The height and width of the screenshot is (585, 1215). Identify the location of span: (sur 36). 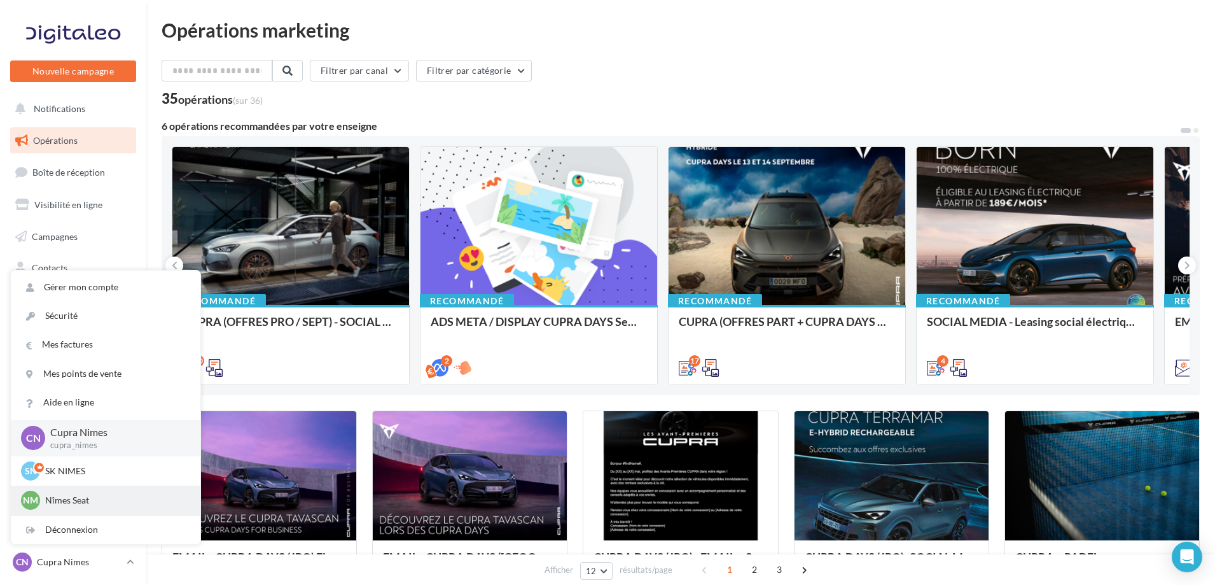
(247, 100).